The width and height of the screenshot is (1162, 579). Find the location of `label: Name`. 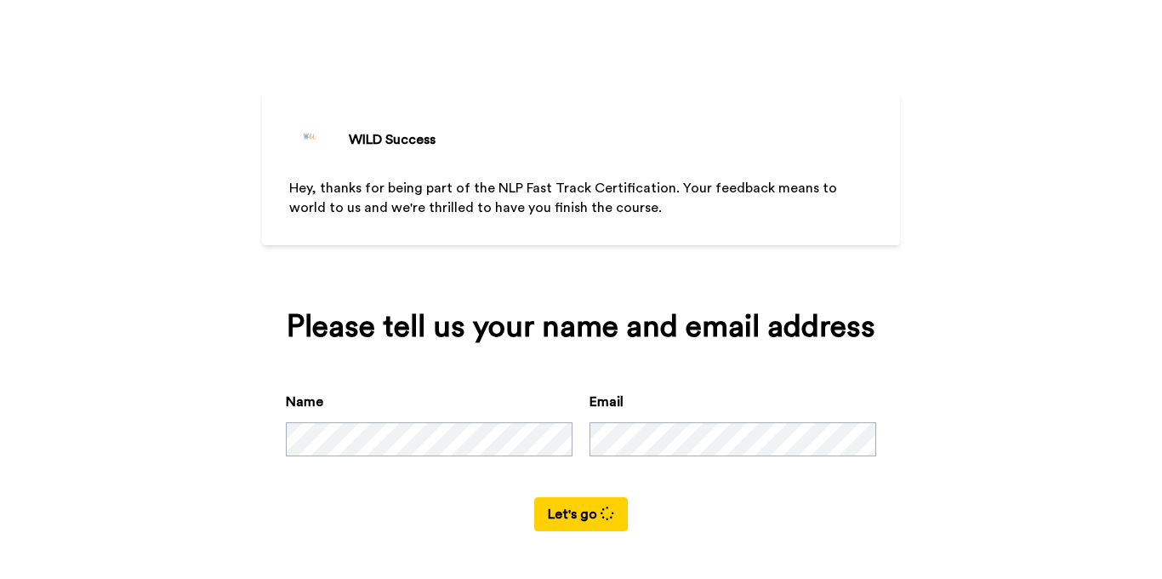

label: Name is located at coordinates (305, 402).